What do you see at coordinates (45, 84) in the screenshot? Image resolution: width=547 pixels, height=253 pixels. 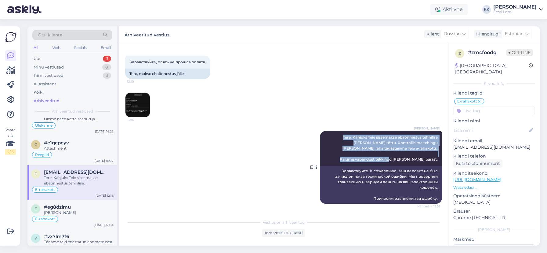 I see `div: AI Assistent` at bounding box center [45, 84].